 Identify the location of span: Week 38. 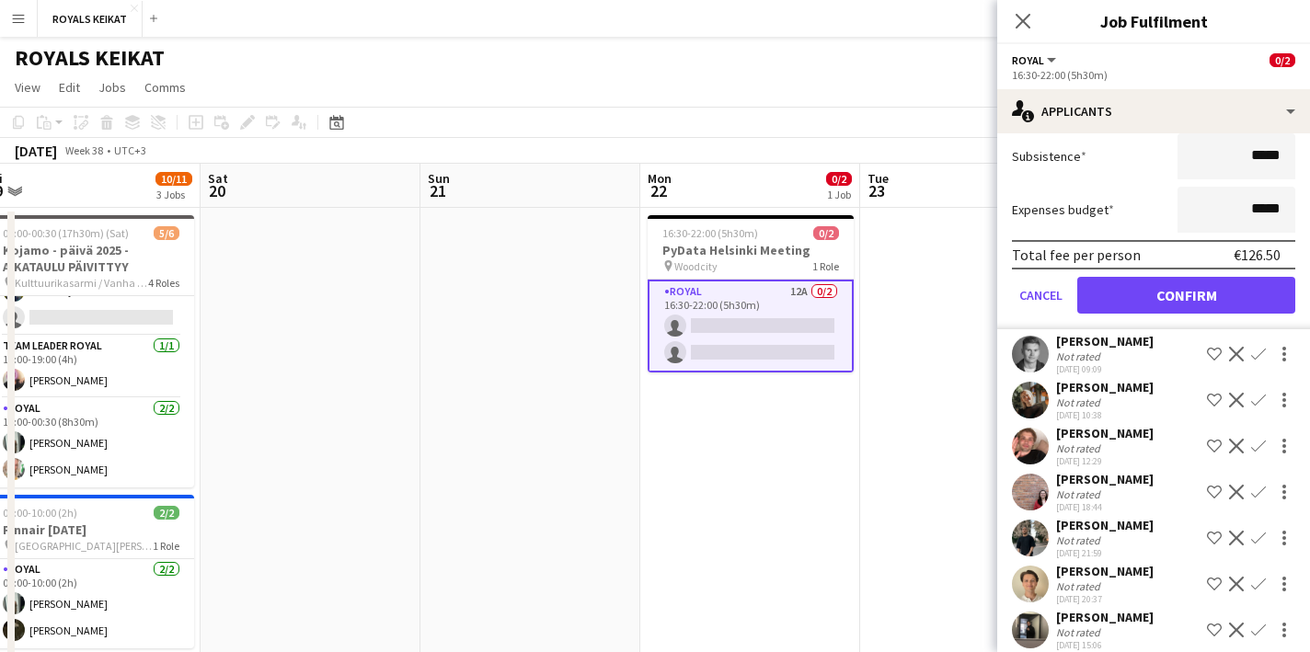
(84, 150).